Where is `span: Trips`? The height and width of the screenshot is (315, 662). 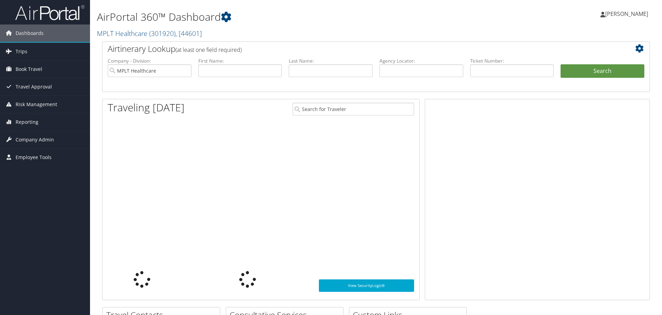 span: Trips is located at coordinates (21, 52).